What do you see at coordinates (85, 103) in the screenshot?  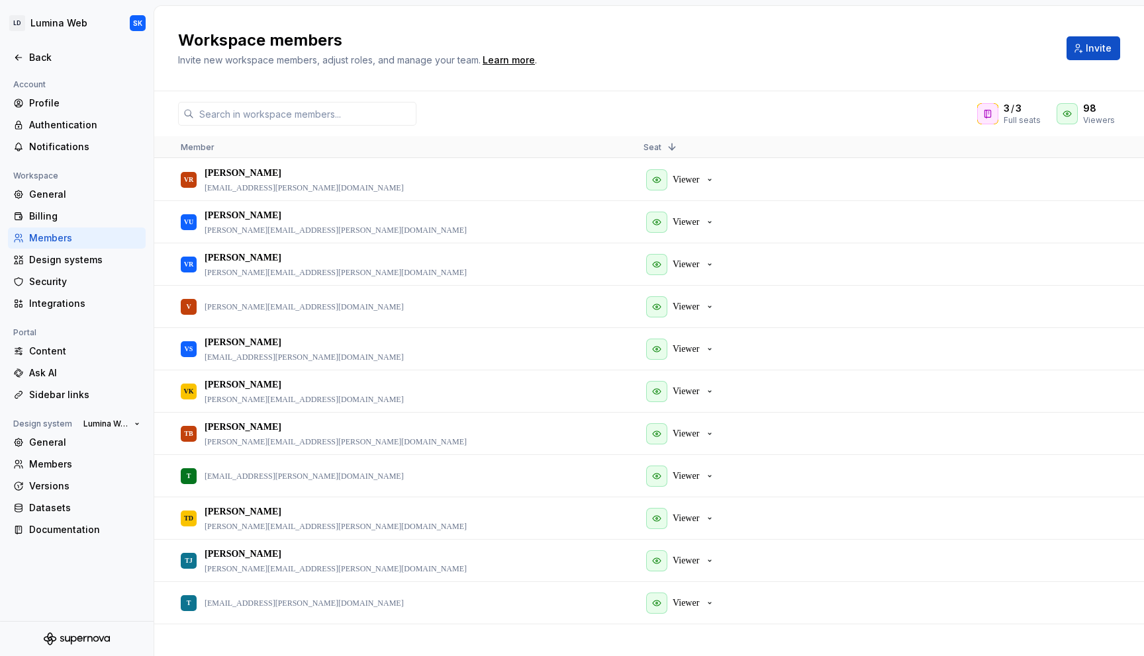 I see `div: Profile` at bounding box center [85, 103].